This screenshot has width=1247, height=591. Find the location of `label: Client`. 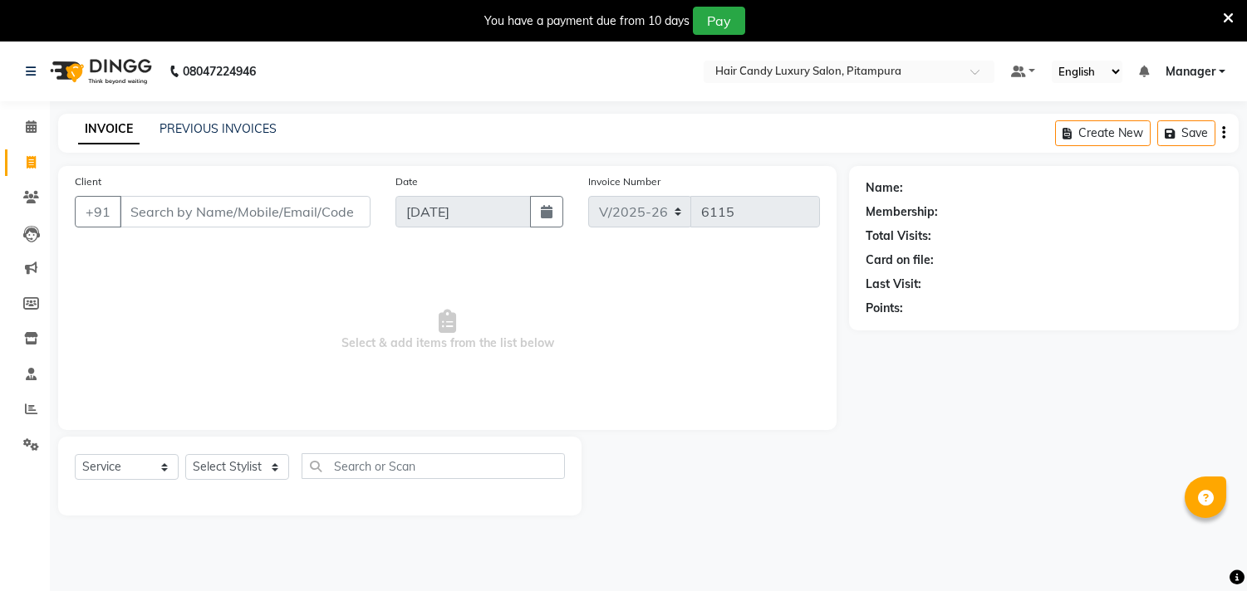

label: Client is located at coordinates (88, 182).